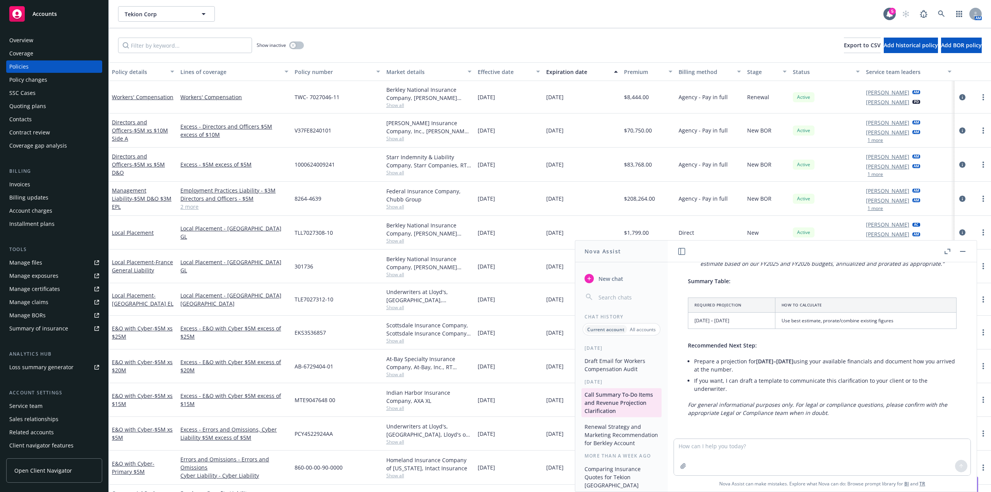 This screenshot has height=492, width=991. I want to click on a: Manage BORs, so click(54, 315).